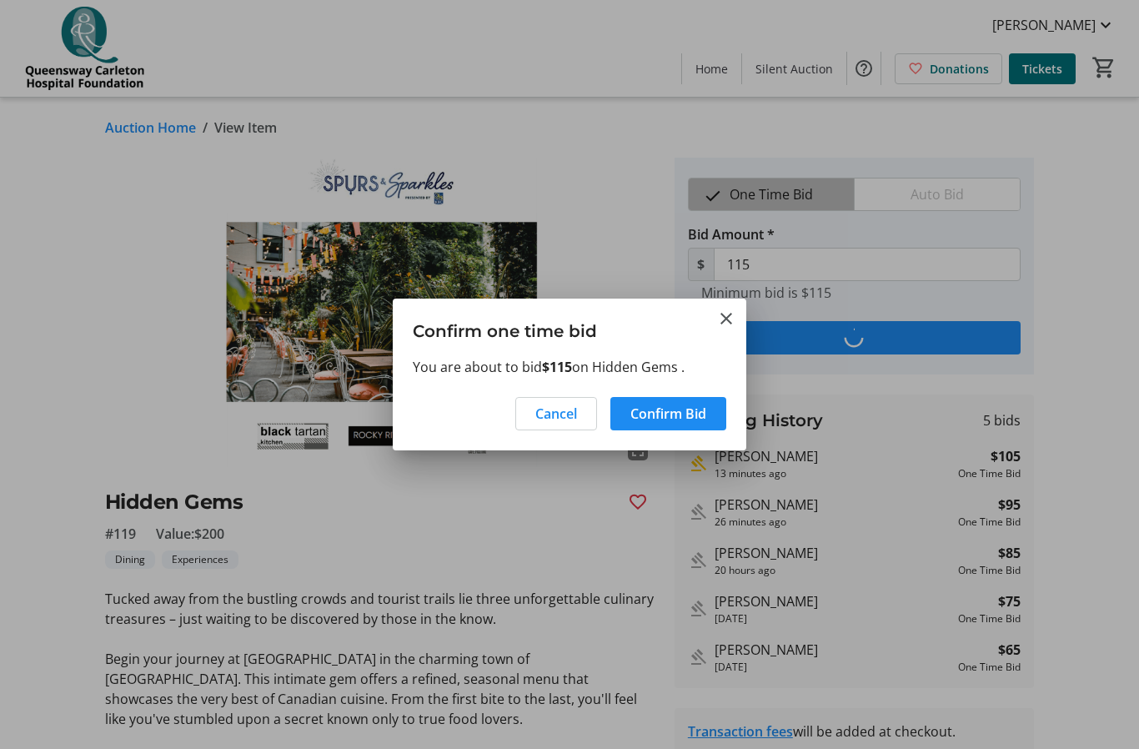 The image size is (1139, 749). What do you see at coordinates (726, 318) in the screenshot?
I see `button: Close` at bounding box center [726, 318].